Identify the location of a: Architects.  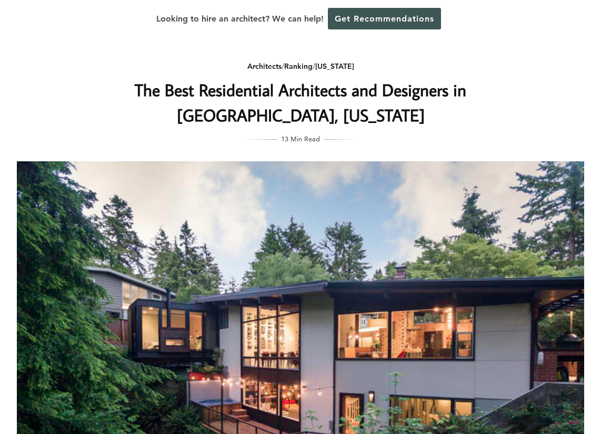
(264, 66).